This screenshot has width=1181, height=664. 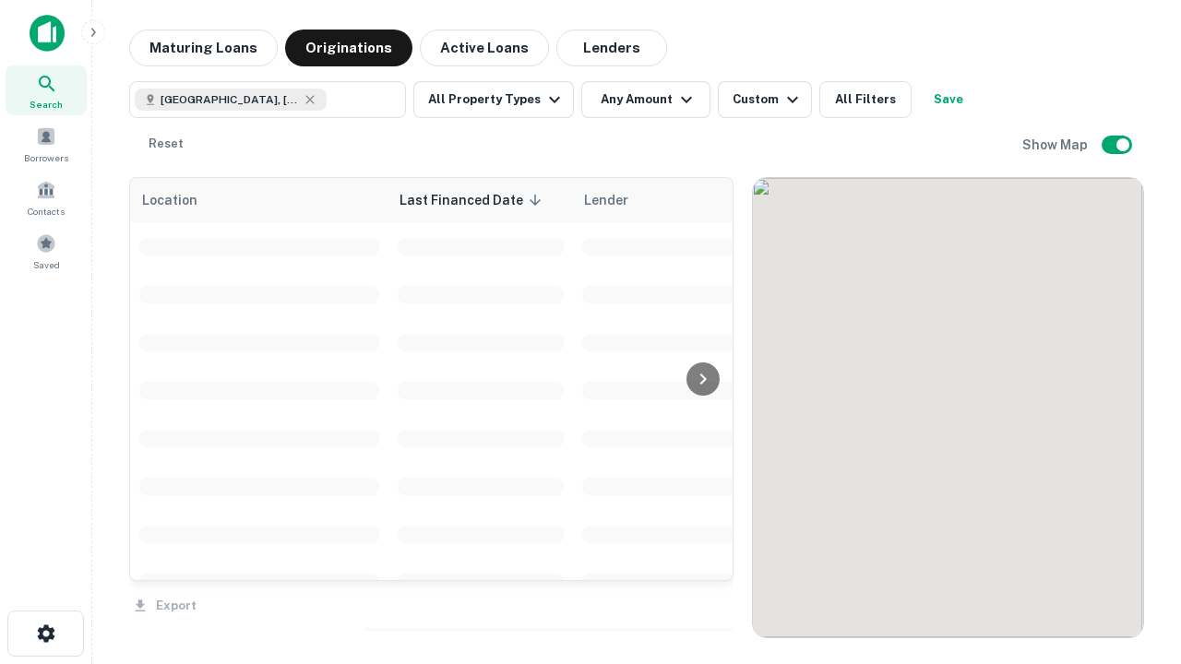 What do you see at coordinates (349, 48) in the screenshot?
I see `button: Originations` at bounding box center [349, 48].